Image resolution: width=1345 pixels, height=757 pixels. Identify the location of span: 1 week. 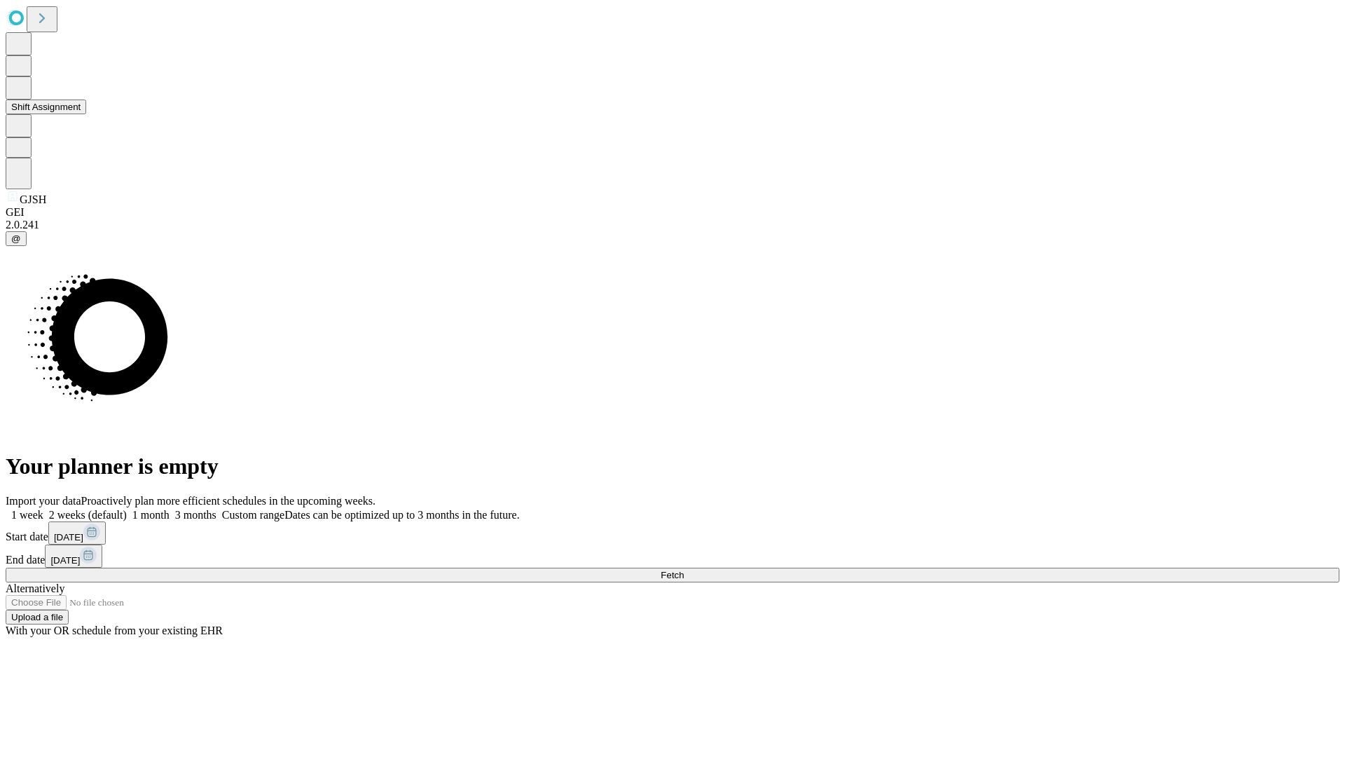
(27, 514).